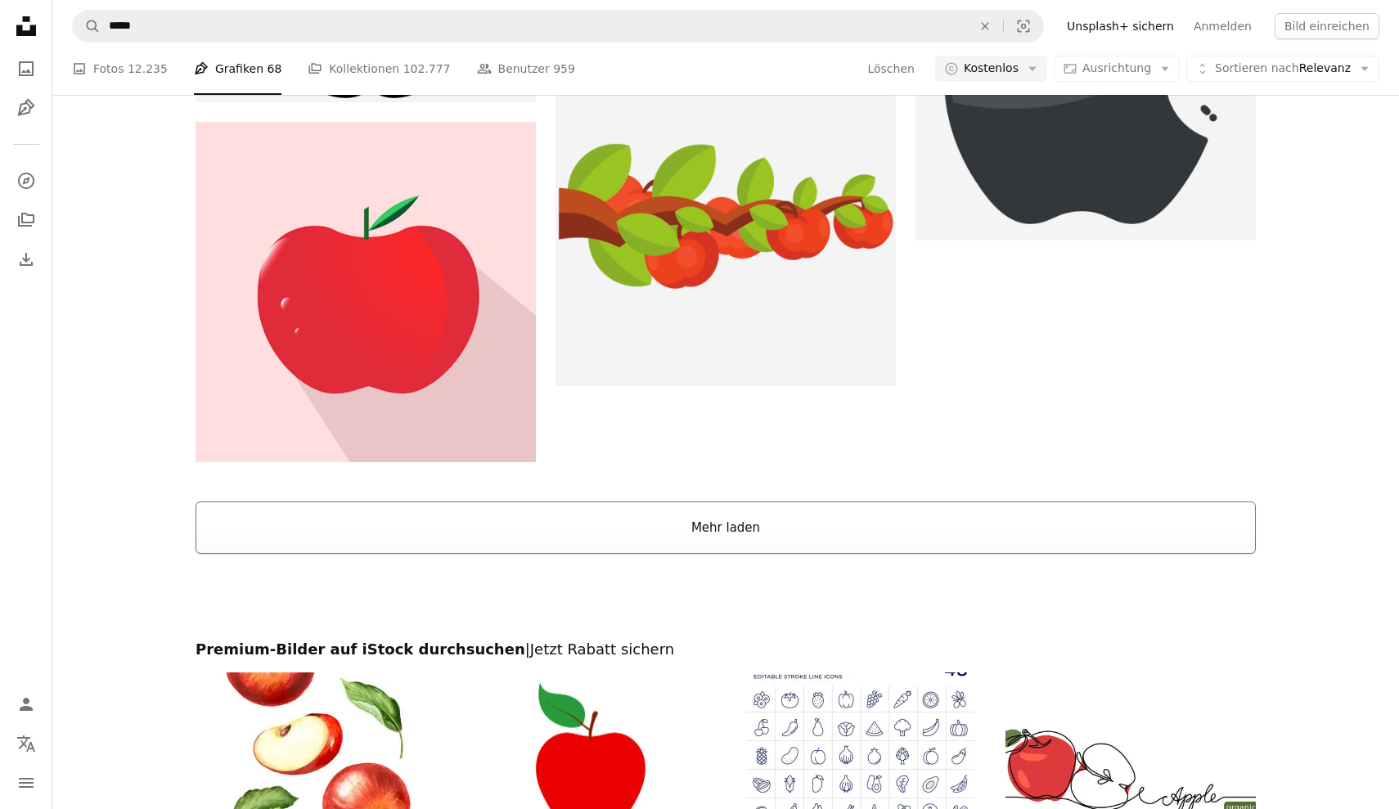 The image size is (1399, 809). I want to click on a: Kollektionen, so click(26, 220).